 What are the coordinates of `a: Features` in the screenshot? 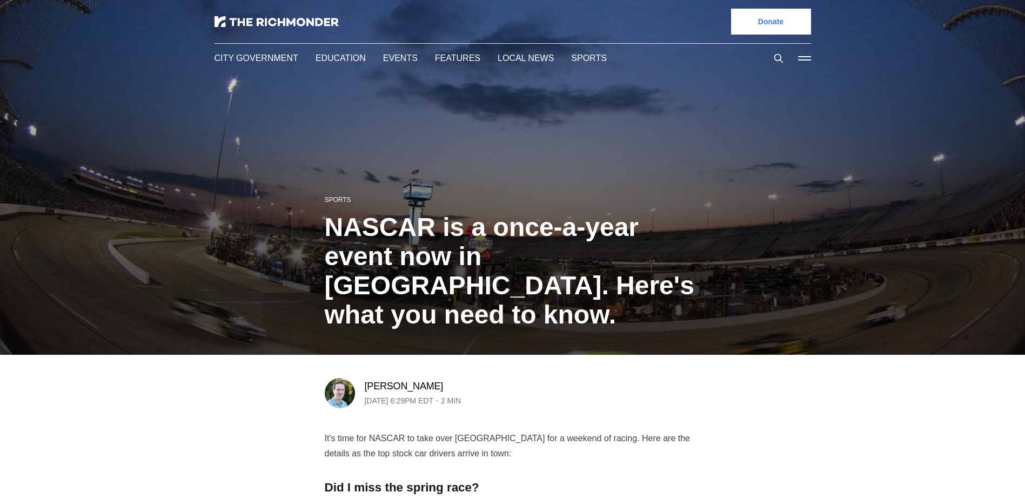 It's located at (451, 58).